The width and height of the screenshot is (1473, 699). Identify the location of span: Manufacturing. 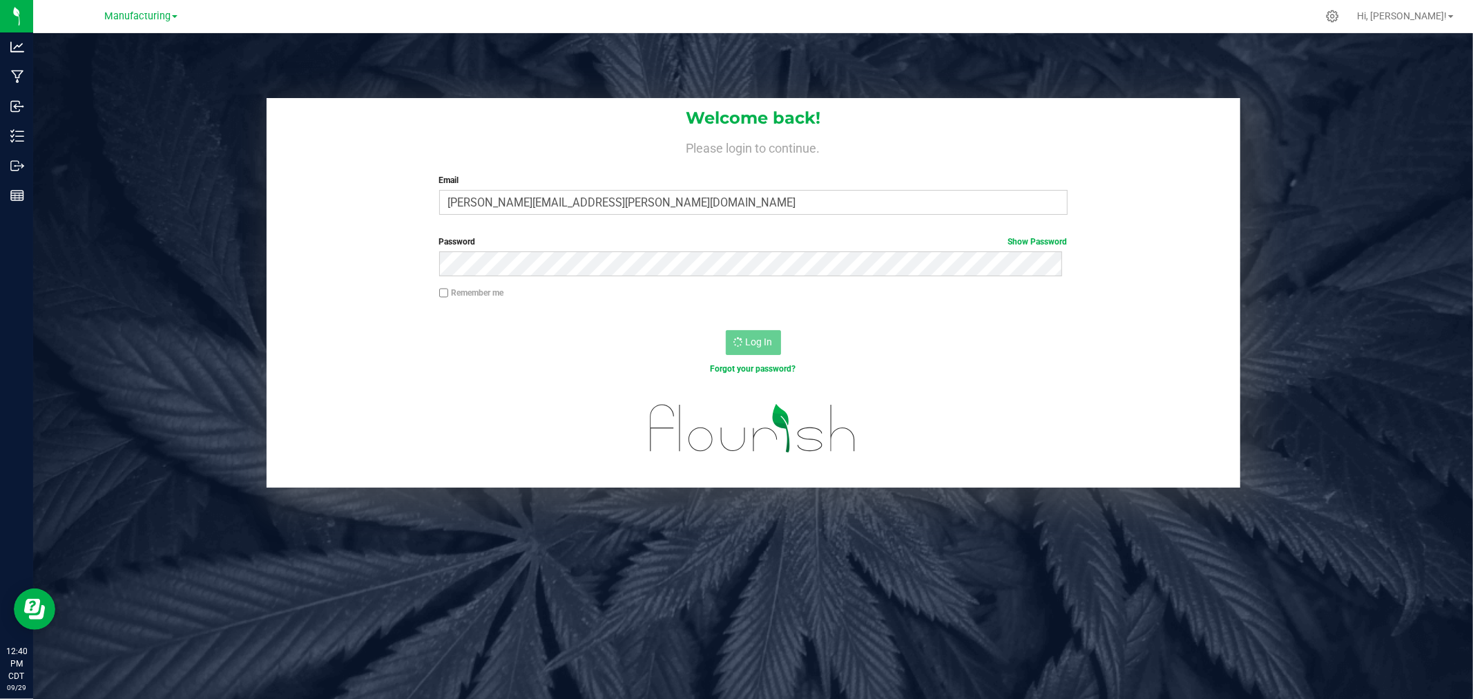
(137, 16).